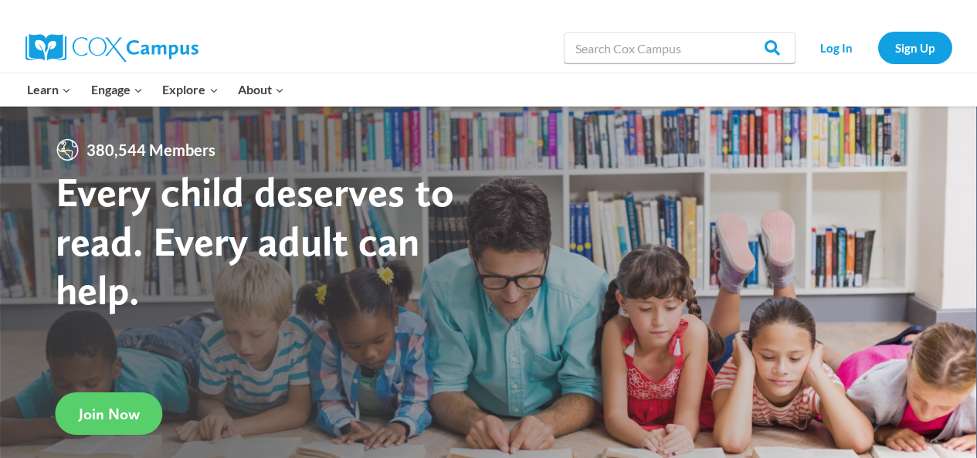 This screenshot has width=977, height=458. Describe the element at coordinates (49, 90) in the screenshot. I see `span: Learn` at that location.